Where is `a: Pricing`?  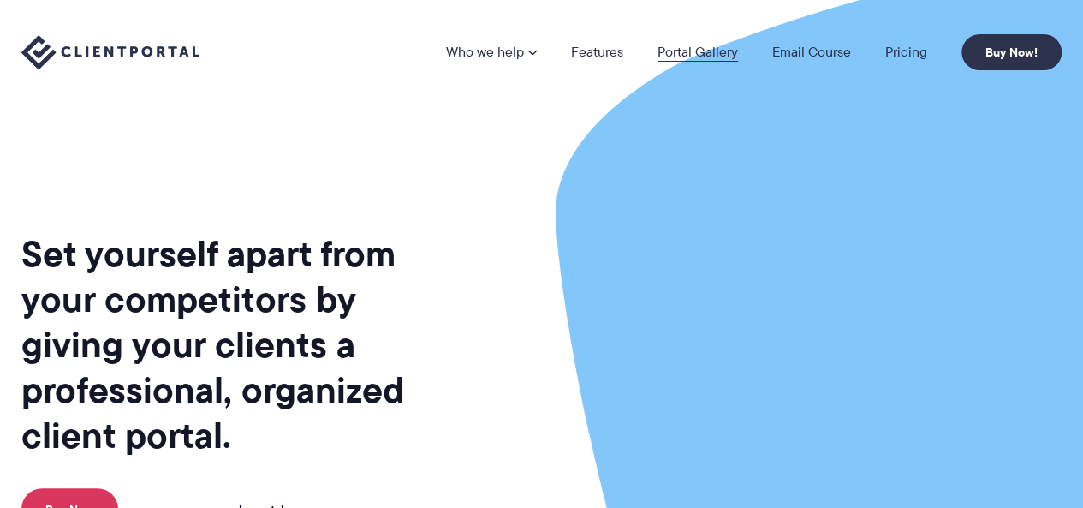
a: Pricing is located at coordinates (906, 52).